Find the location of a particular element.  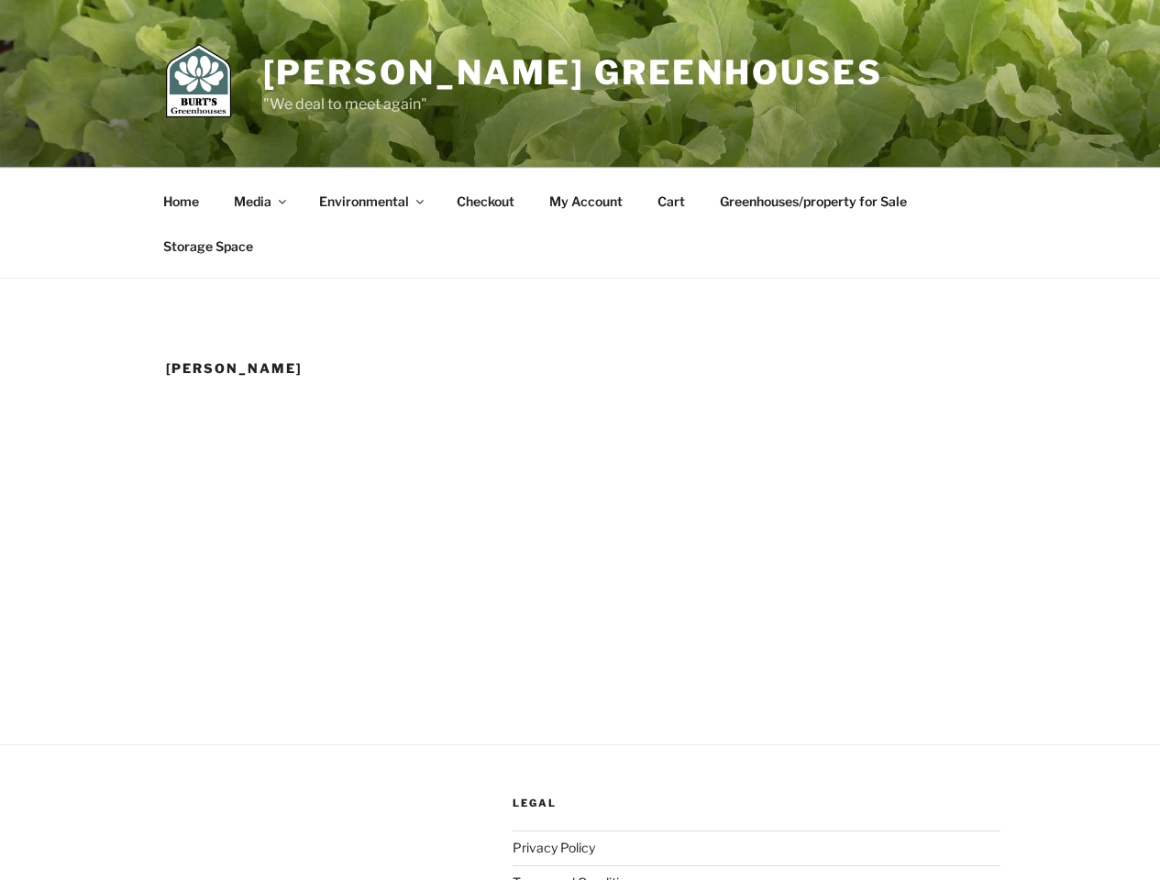

nav: Top Menu is located at coordinates (580, 224).